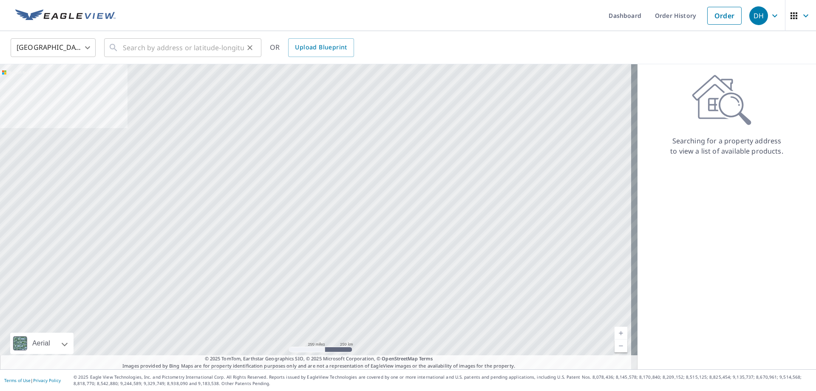 Image resolution: width=816 pixels, height=391 pixels. Describe the element at coordinates (321, 47) in the screenshot. I see `span: Upload Blueprint` at that location.